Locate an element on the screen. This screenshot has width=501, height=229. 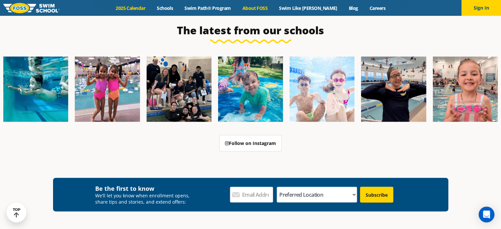
img: Fa25-Website-Images-9-600x600.jpg is located at coordinates (393, 89).